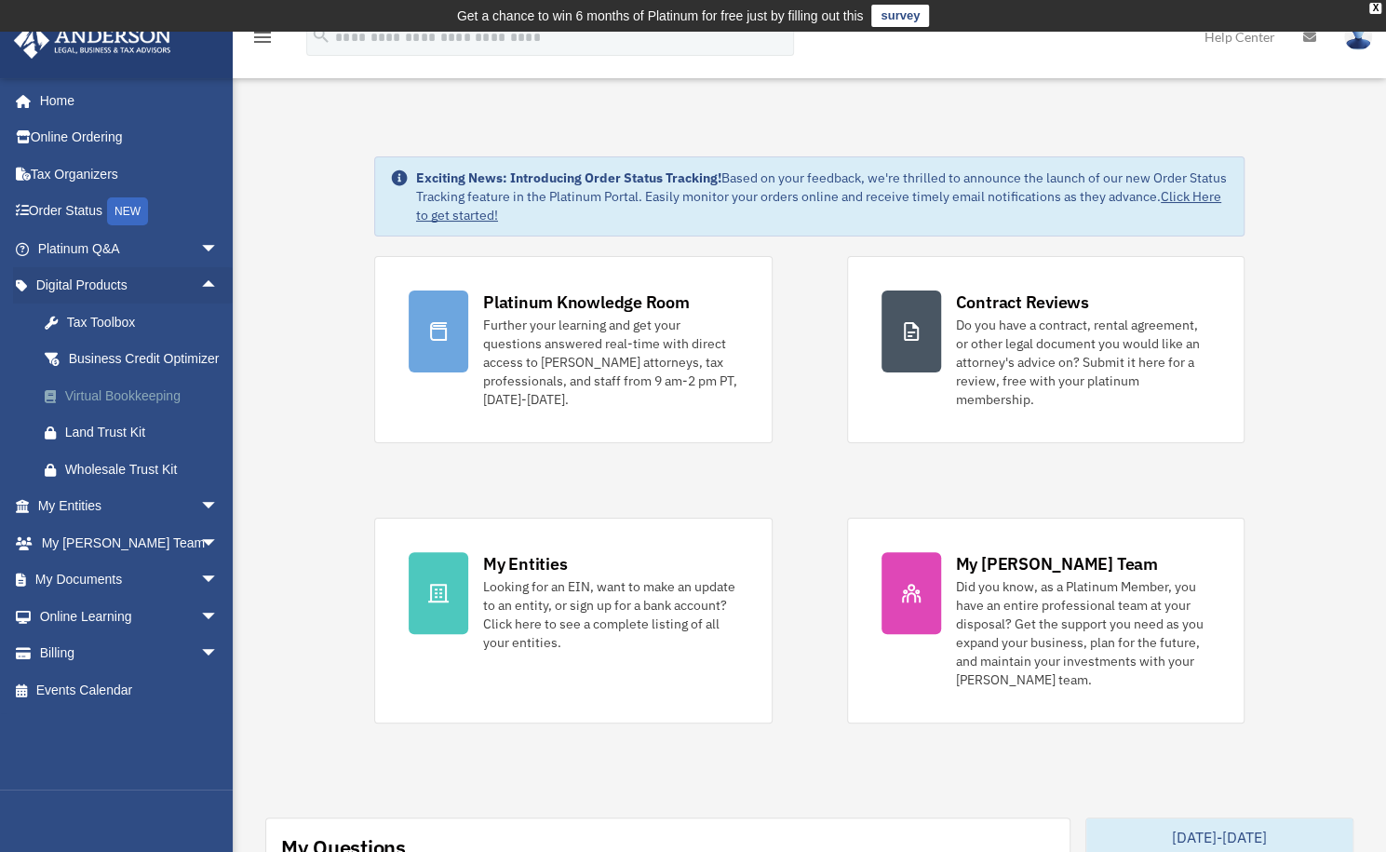 This screenshot has width=1386, height=852. What do you see at coordinates (1358, 36) in the screenshot?
I see `img: User Pic` at bounding box center [1358, 36].